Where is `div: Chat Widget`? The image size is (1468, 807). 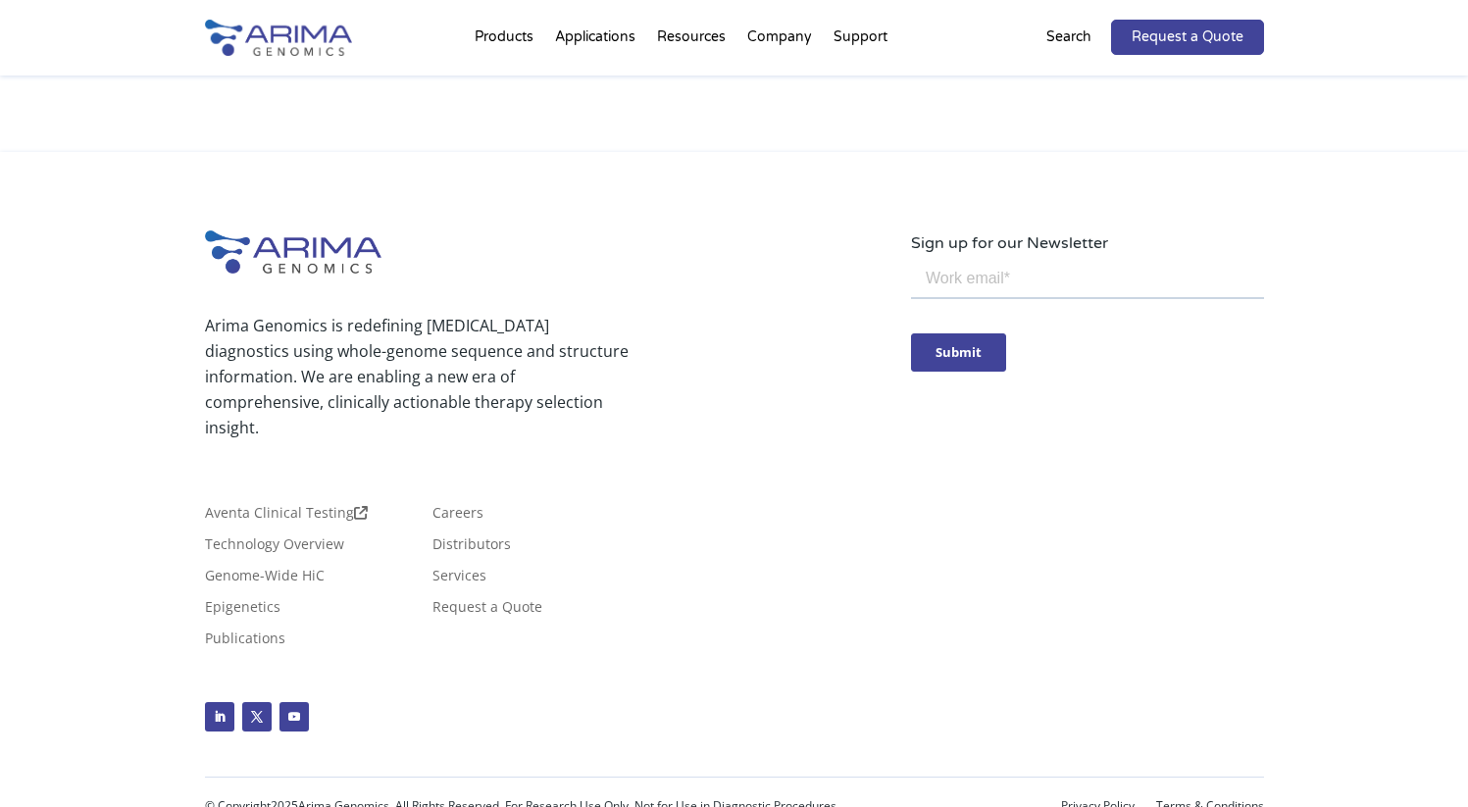 div: Chat Widget is located at coordinates (1419, 760).